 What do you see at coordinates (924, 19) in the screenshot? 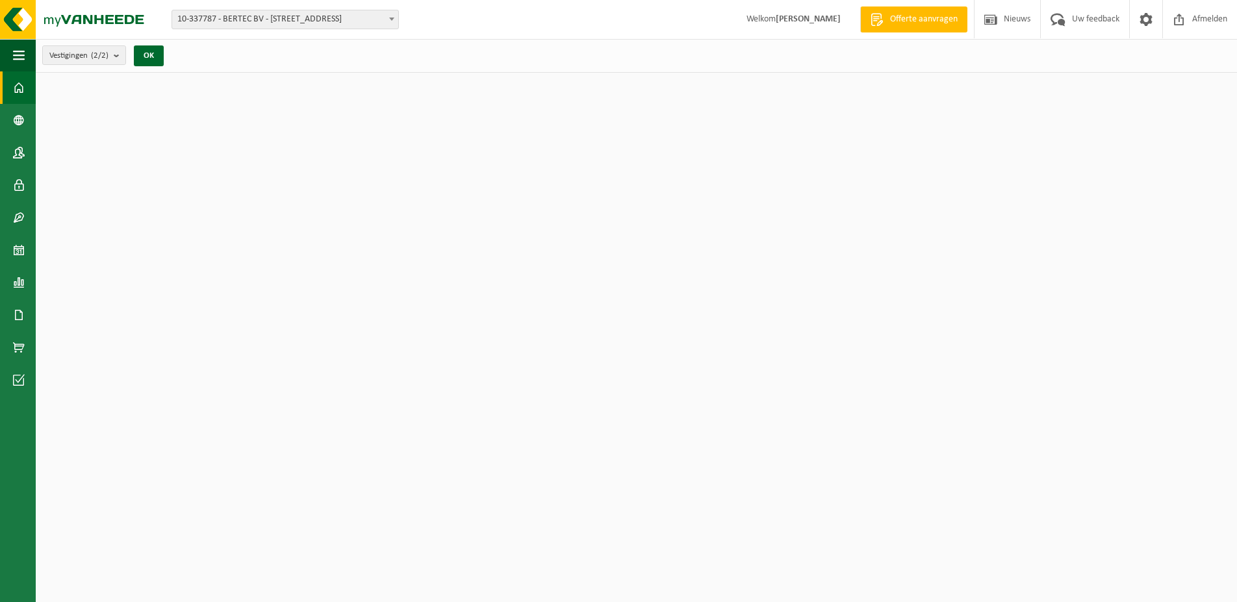
I see `span: Offerte aanvragen` at bounding box center [924, 19].